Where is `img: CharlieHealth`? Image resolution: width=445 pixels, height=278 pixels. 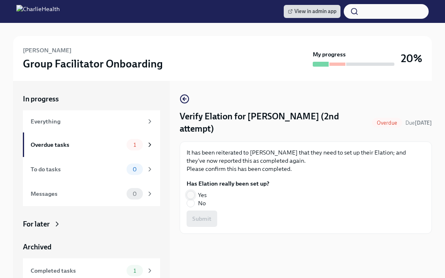
img: CharlieHealth is located at coordinates (38, 11).